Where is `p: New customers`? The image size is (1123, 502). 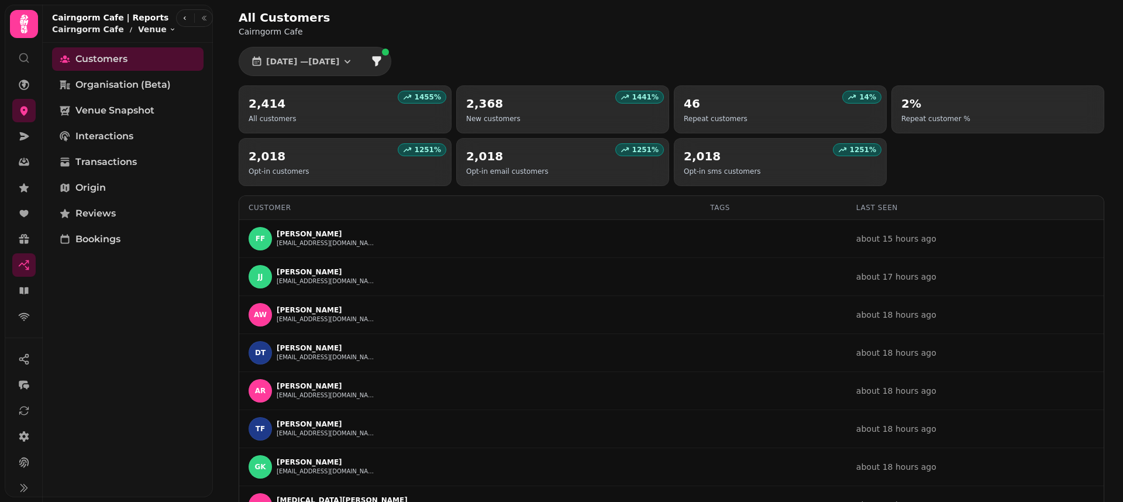
p: New customers is located at coordinates (493, 119).